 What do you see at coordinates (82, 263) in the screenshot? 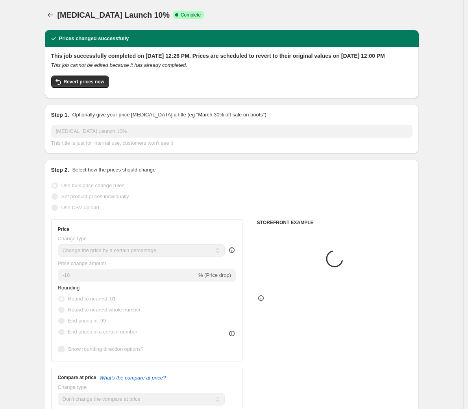
I see `span: Price change amount` at bounding box center [82, 263].